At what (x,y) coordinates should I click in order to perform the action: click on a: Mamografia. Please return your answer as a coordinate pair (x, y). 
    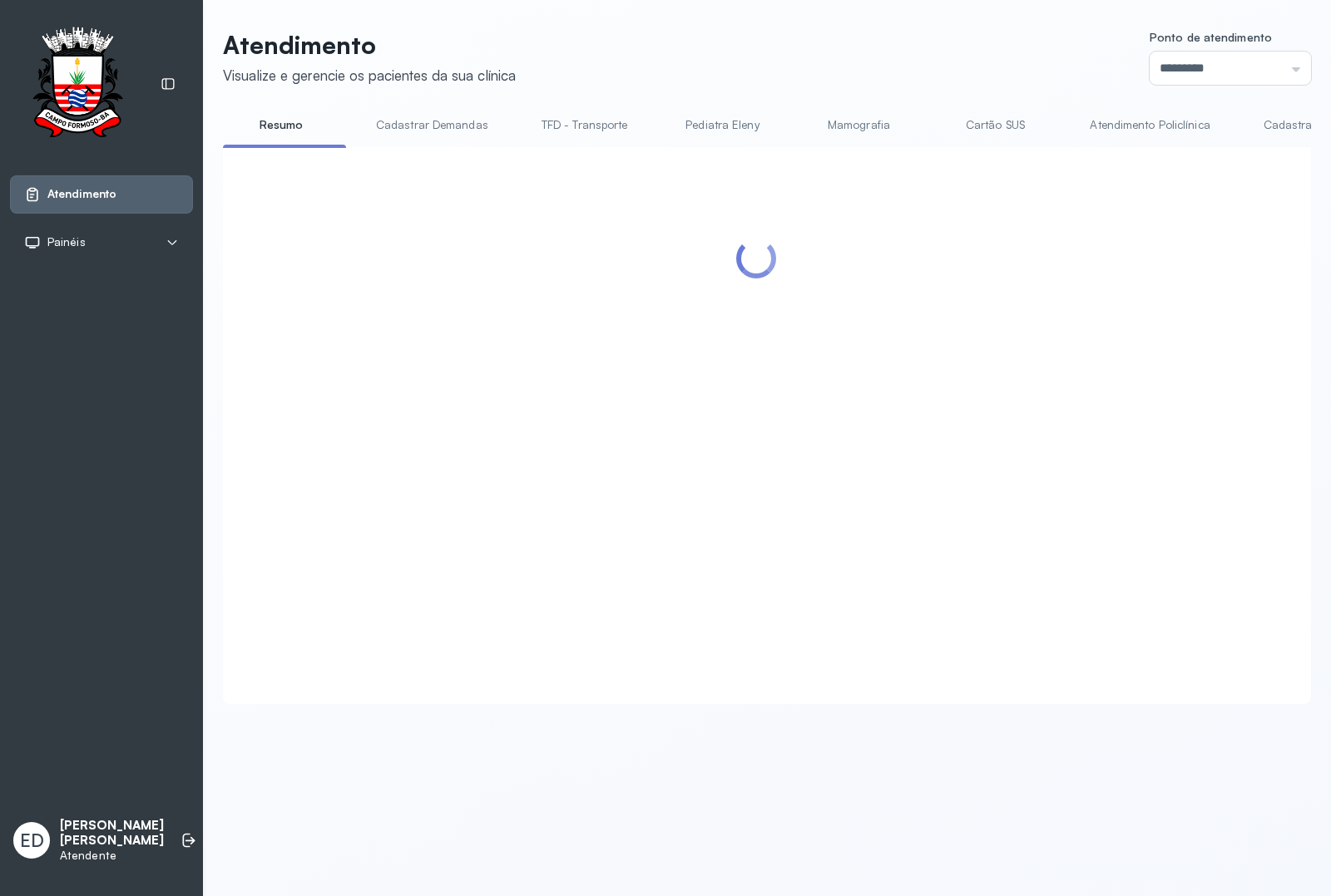
    Looking at the image, I should click on (859, 125).